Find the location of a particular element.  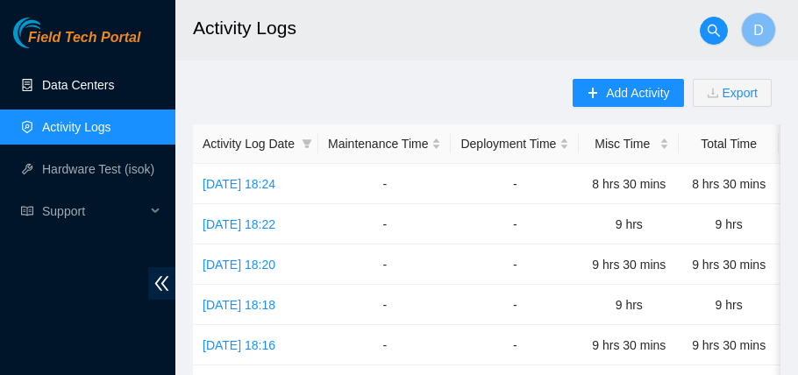

span: plus is located at coordinates (593, 94).